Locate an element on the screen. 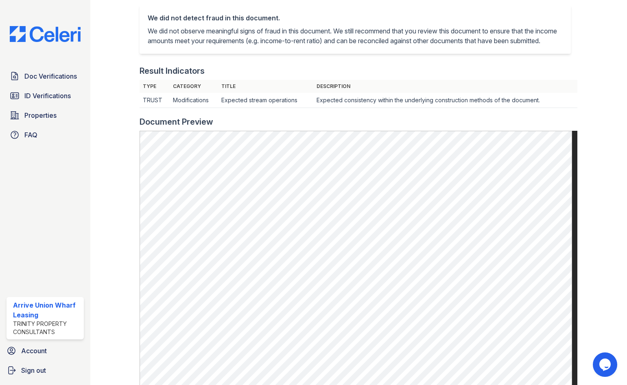  span: Sign out is located at coordinates (33, 370).